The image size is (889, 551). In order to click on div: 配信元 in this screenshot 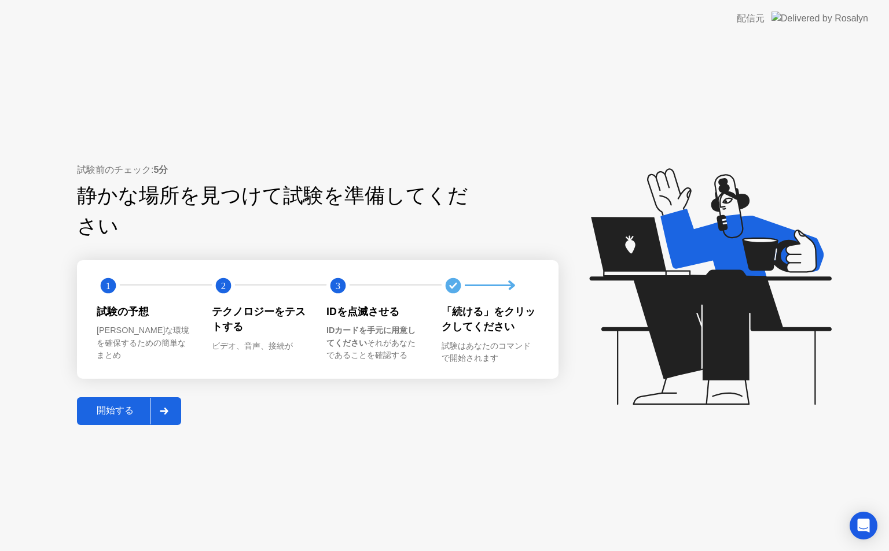, I will do `click(751, 19)`.